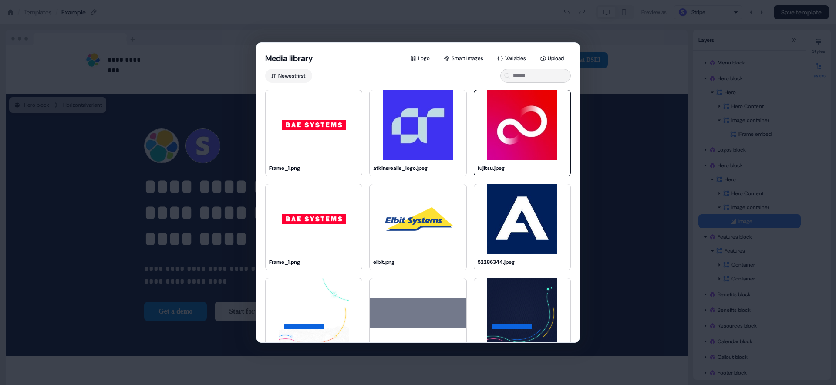 Image resolution: width=836 pixels, height=385 pixels. I want to click on img: Rectangle_1.png, so click(418, 313).